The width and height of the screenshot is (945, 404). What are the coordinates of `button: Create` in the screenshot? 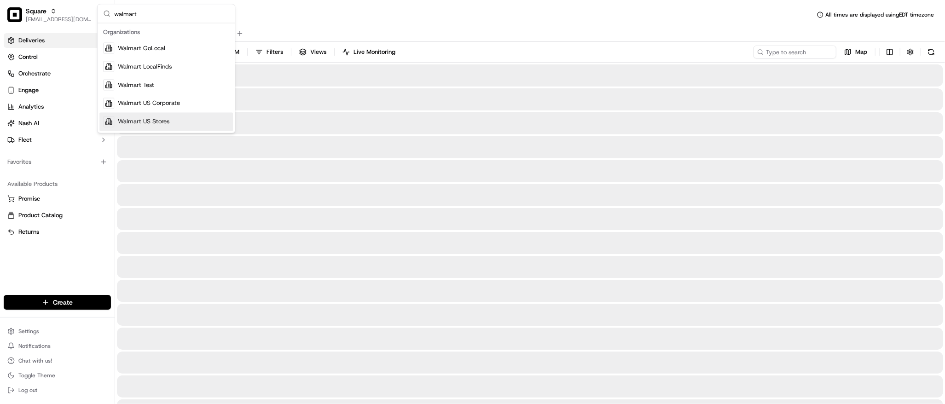 It's located at (57, 303).